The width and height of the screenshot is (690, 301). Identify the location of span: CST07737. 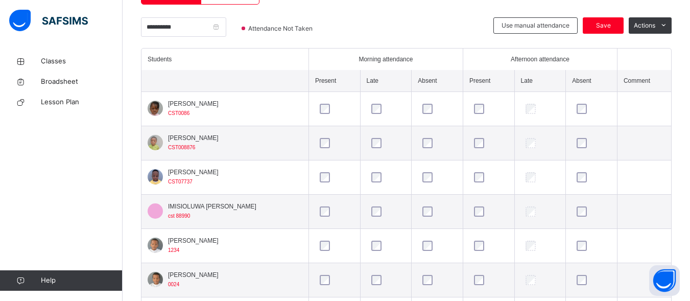
(180, 181).